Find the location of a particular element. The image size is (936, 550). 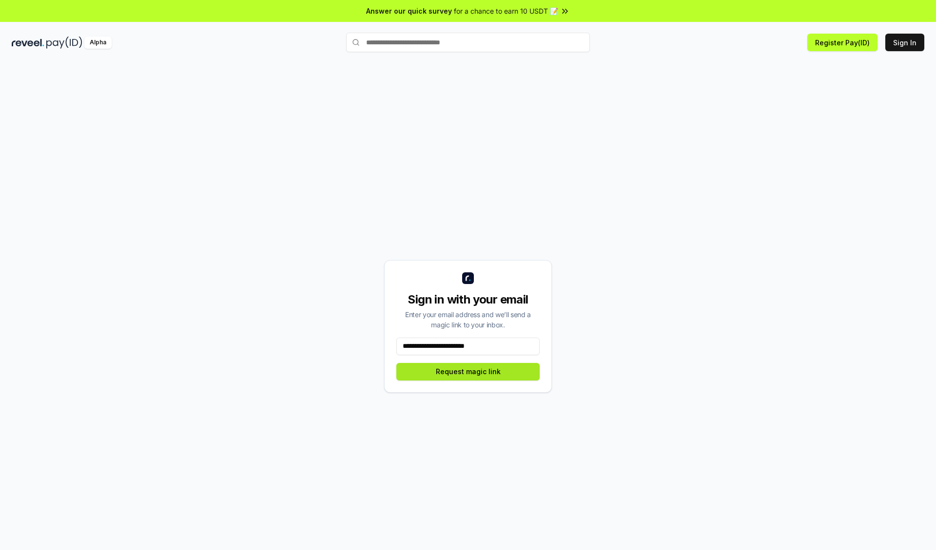

span: Answer our quick survey is located at coordinates (409, 11).